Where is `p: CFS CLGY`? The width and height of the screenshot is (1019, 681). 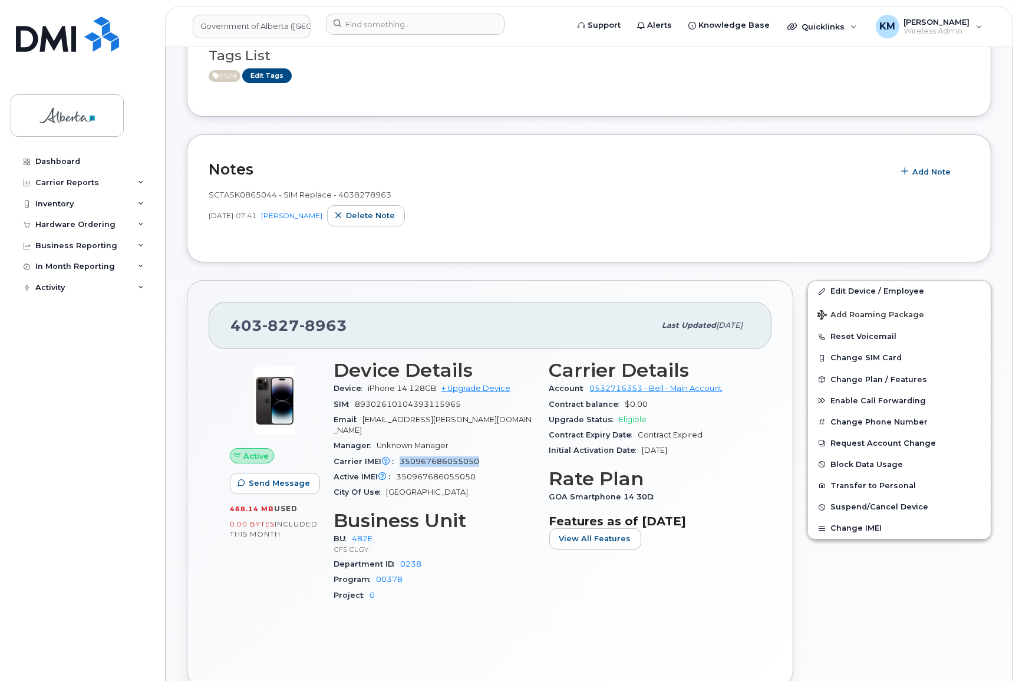 p: CFS CLGY is located at coordinates (434, 549).